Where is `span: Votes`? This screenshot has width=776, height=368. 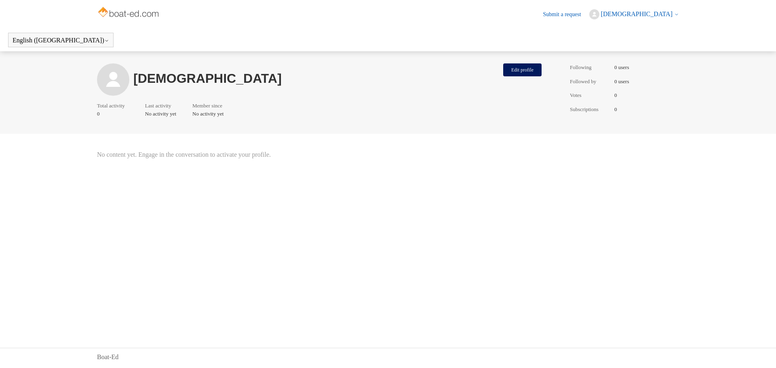 span: Votes is located at coordinates (590, 95).